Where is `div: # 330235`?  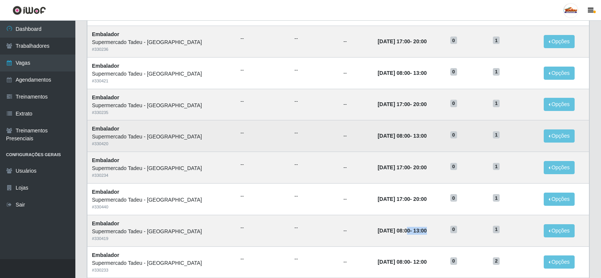
div: # 330235 is located at coordinates (162, 113).